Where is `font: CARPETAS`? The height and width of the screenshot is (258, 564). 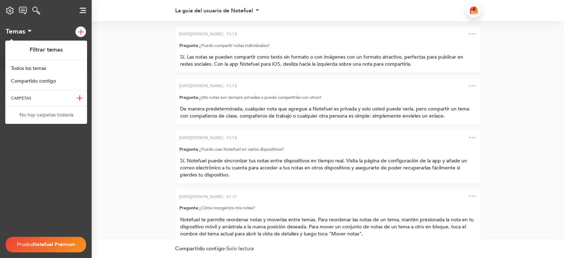 font: CARPETAS is located at coordinates (21, 98).